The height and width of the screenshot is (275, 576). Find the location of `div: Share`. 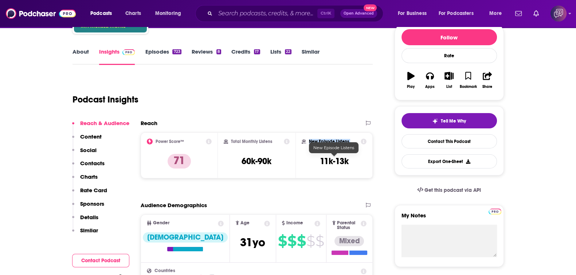

div: Share is located at coordinates (487, 87).